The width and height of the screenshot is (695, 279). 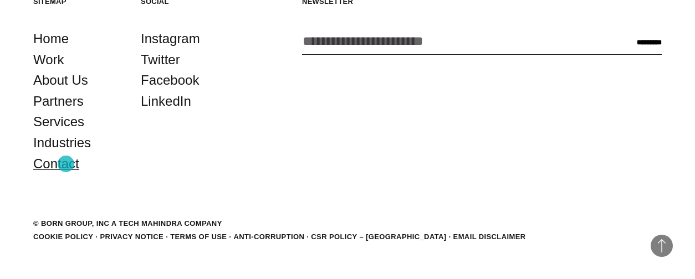 I want to click on a: Partners, so click(x=58, y=101).